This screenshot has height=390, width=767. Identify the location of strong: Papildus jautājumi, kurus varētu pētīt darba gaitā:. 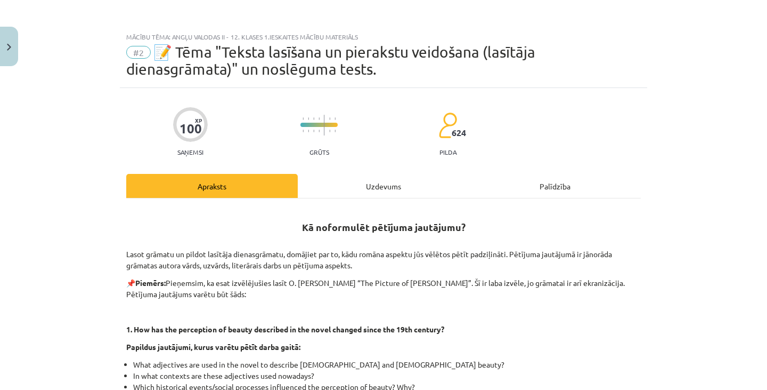
(213, 346).